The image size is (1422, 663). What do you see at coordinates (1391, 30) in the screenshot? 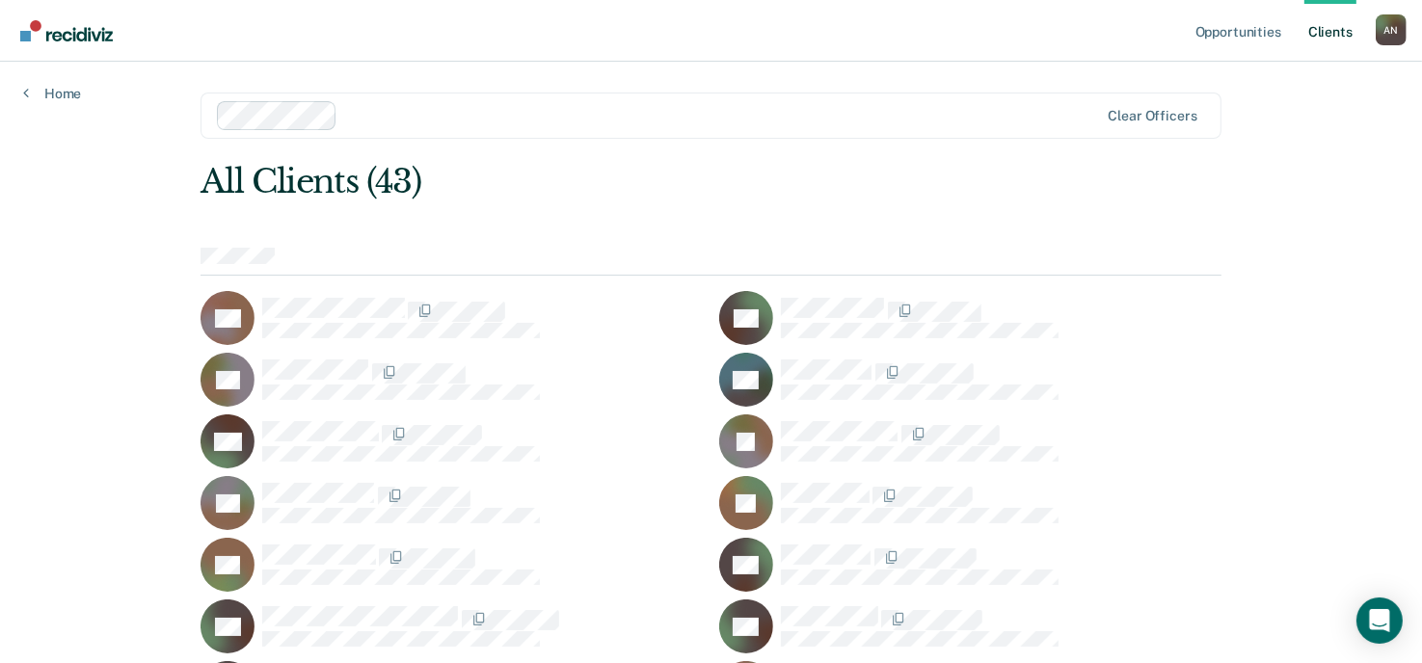
I see `button: Profile dropdown button` at bounding box center [1391, 30].